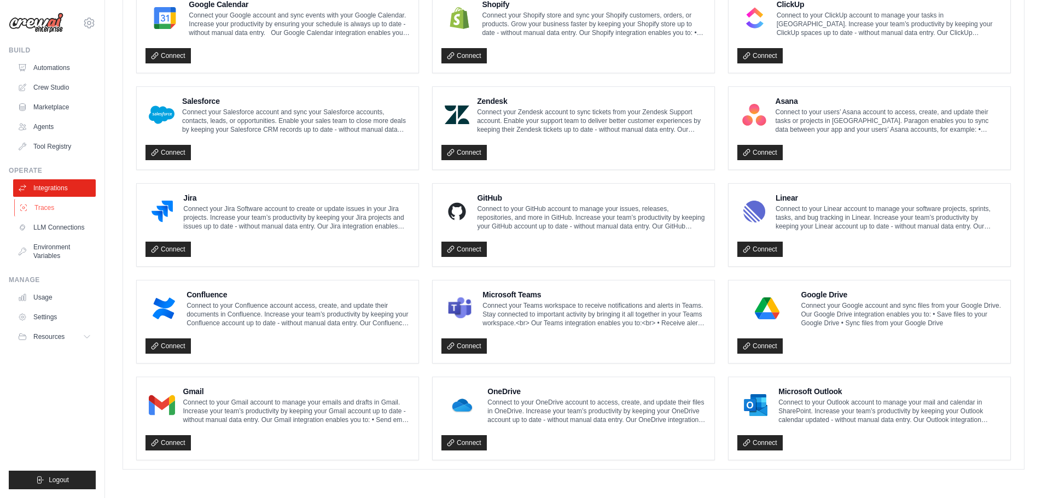 The width and height of the screenshot is (1042, 498). Describe the element at coordinates (754, 115) in the screenshot. I see `img: Asana Logo` at that location.